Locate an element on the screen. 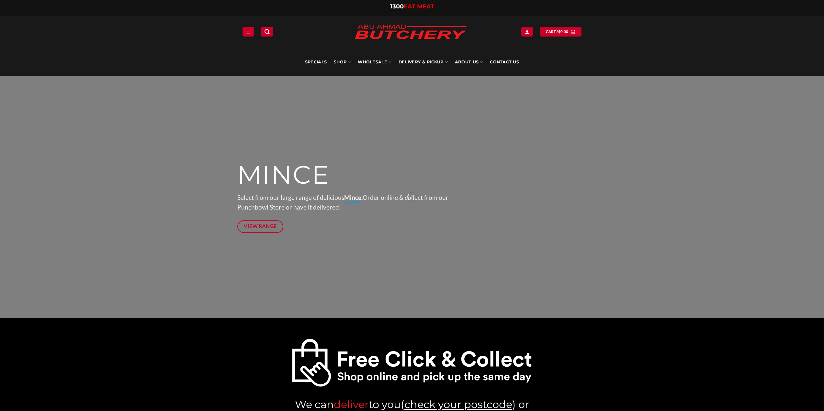 Image resolution: width=824 pixels, height=411 pixels. span: View Range is located at coordinates (260, 226).